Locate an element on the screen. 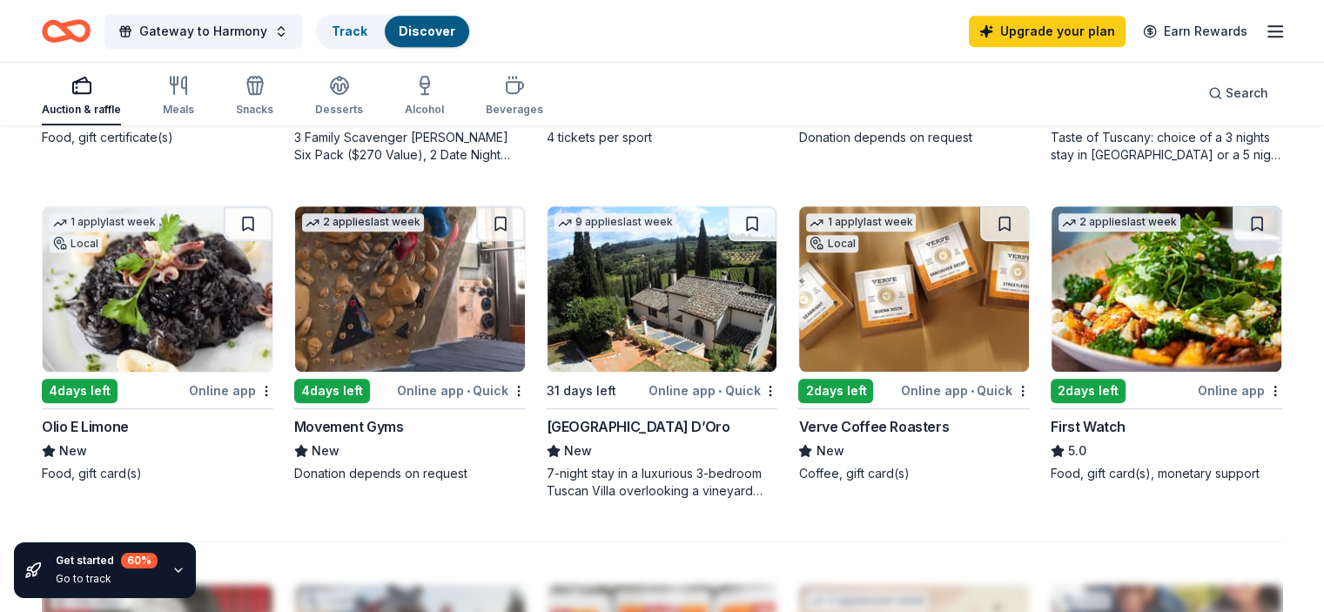 The image size is (1324, 612). img: Image for Movement Gyms is located at coordinates (410, 289).